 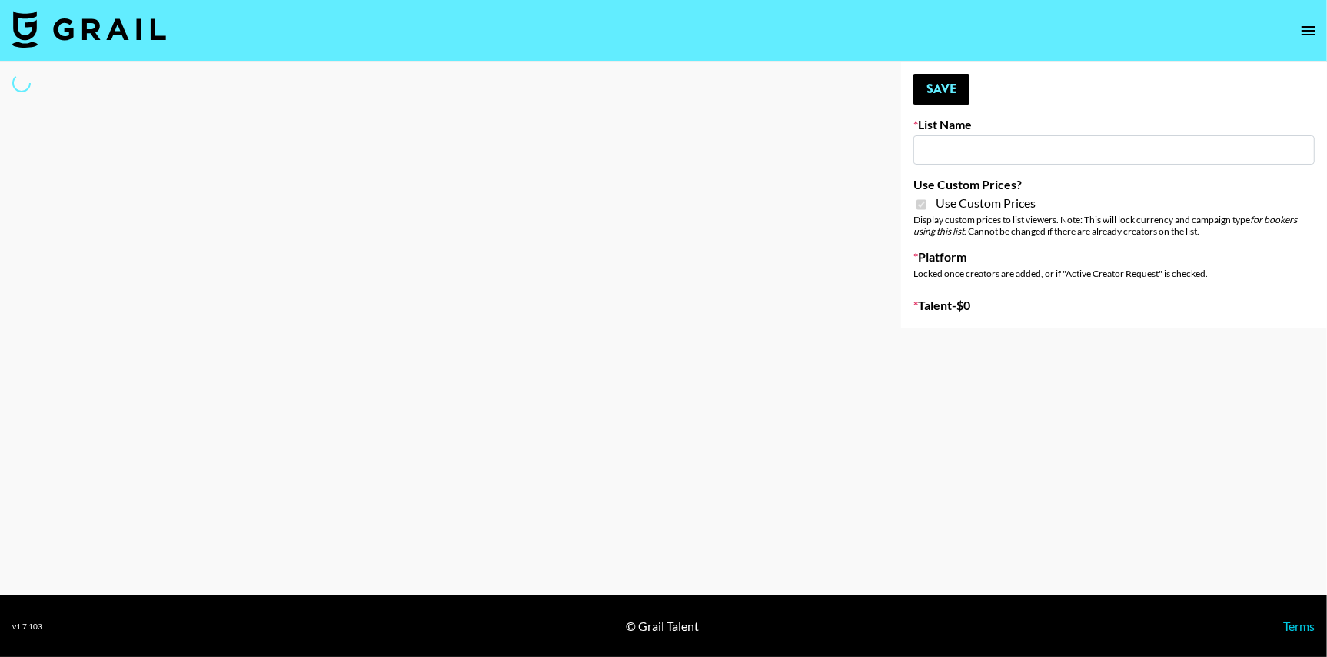 What do you see at coordinates (1114, 273) in the screenshot?
I see `div: Locked once creators are added, or if "Active Creator Request" is checked.` at bounding box center [1114, 273].